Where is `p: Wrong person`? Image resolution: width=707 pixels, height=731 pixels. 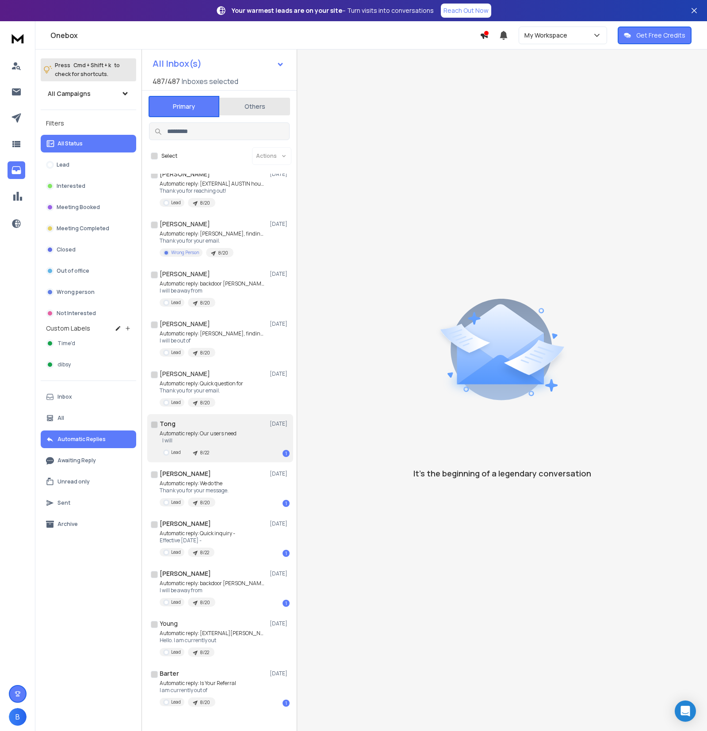
p: Wrong person is located at coordinates (76, 292).